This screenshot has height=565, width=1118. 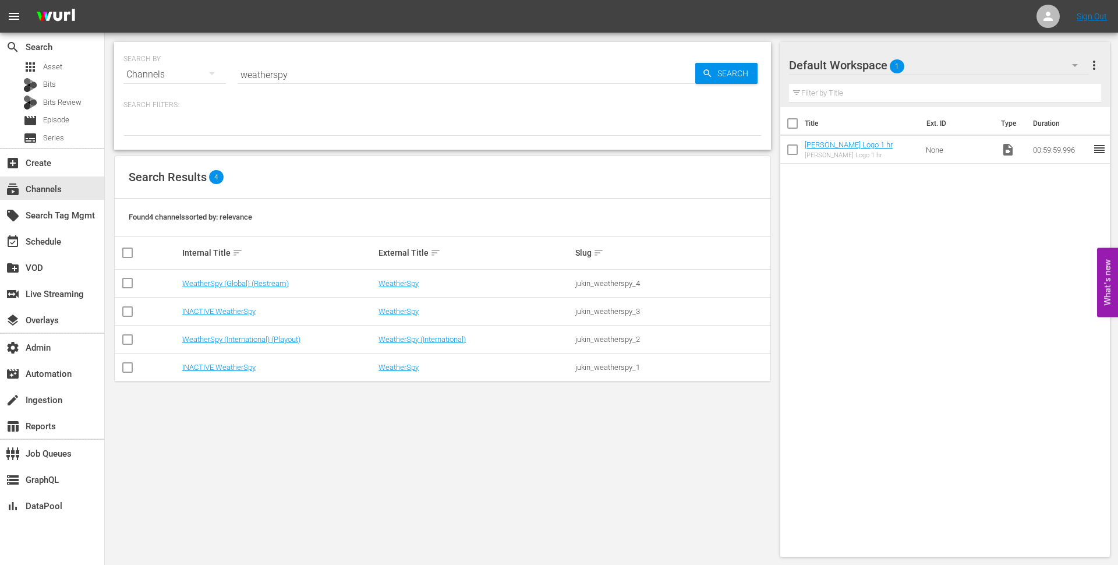 What do you see at coordinates (1060, 150) in the screenshot?
I see `td: 00:59:59.996` at bounding box center [1060, 150].